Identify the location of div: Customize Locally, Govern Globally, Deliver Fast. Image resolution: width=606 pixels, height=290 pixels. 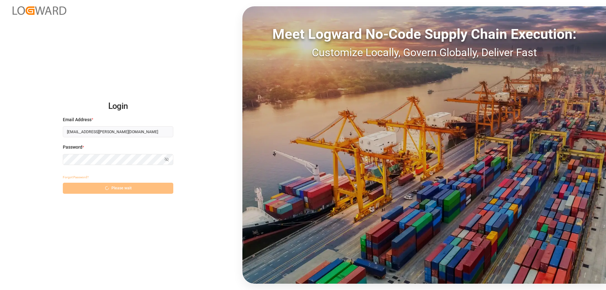
(424, 52).